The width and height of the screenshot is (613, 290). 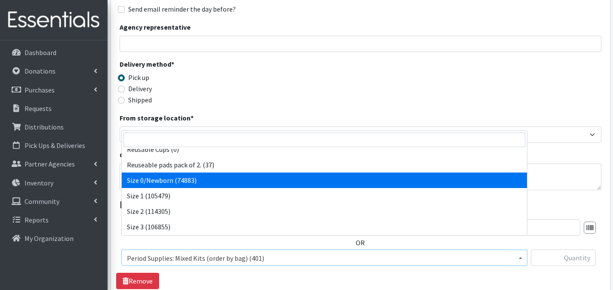 I want to click on li: Size 1 (105479), so click(x=324, y=196).